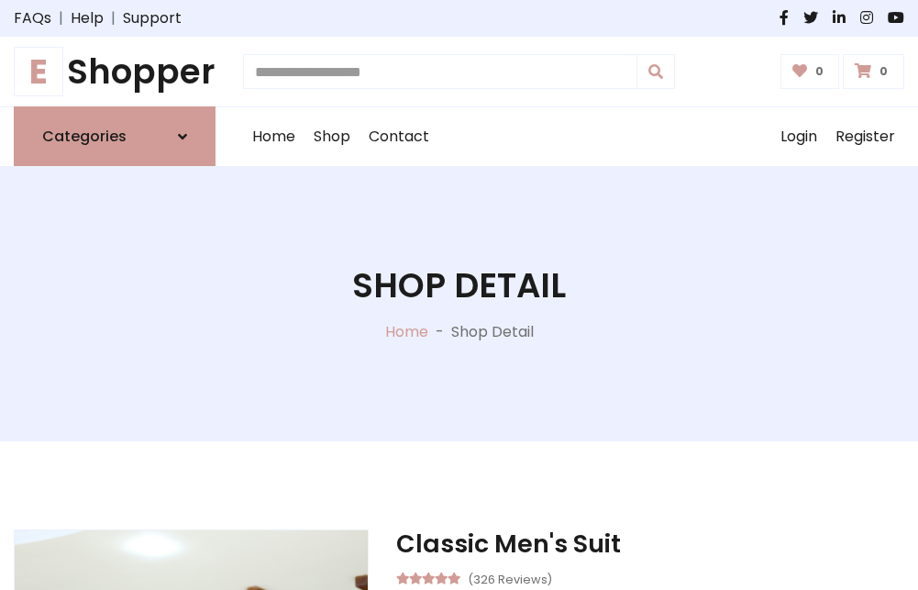  I want to click on h6: Categories, so click(84, 136).